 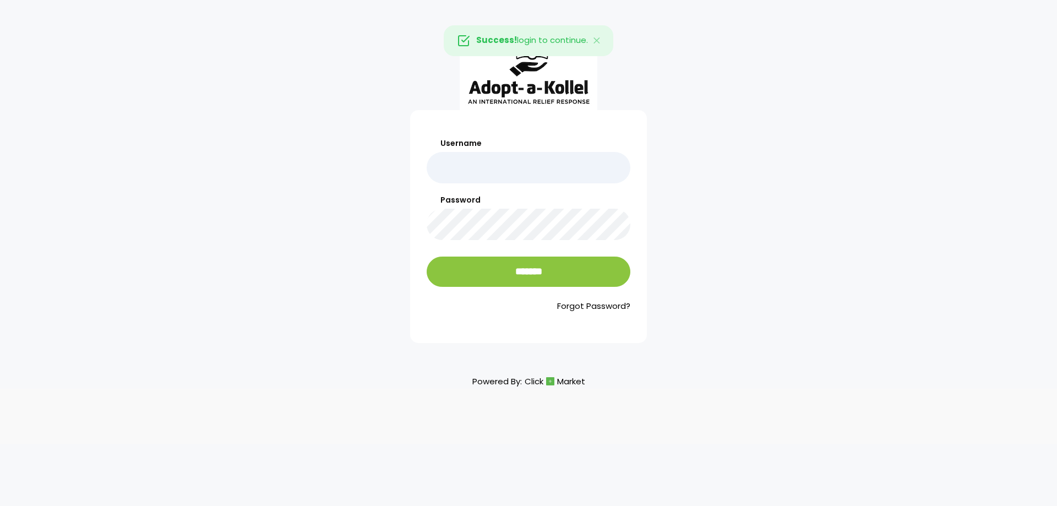 What do you see at coordinates (598, 41) in the screenshot?
I see `button: Close` at bounding box center [598, 41].